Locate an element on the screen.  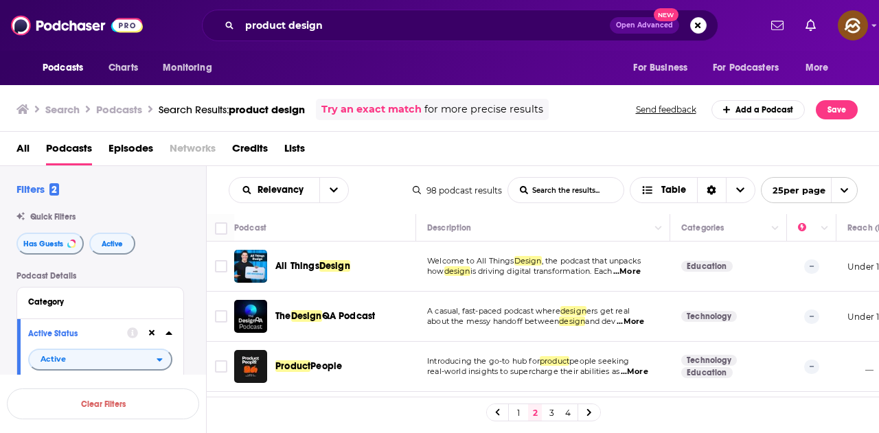
button: Show profile menu is located at coordinates (853, 25).